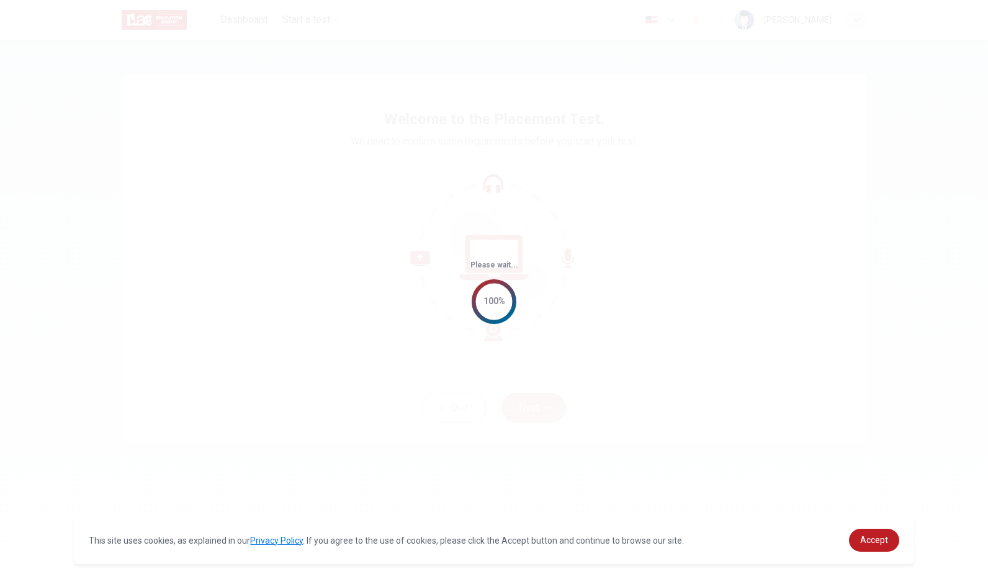  Describe the element at coordinates (494, 265) in the screenshot. I see `span: Please wait...` at that location.